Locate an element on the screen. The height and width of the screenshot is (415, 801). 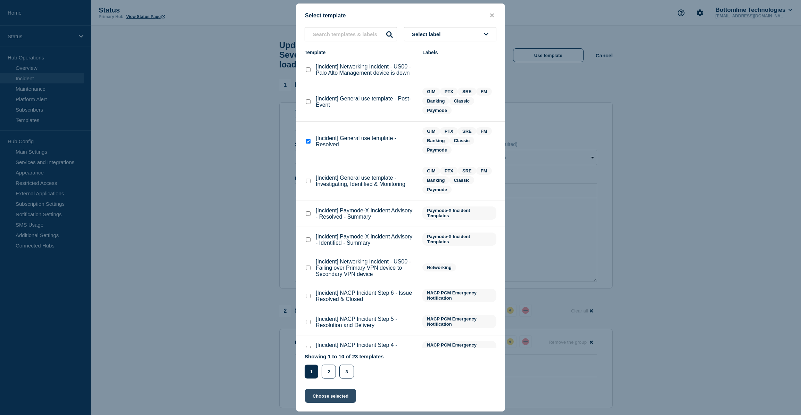
input: [Incident] NACP Incident Step 4 - Options checkbox is located at coordinates (308, 348).